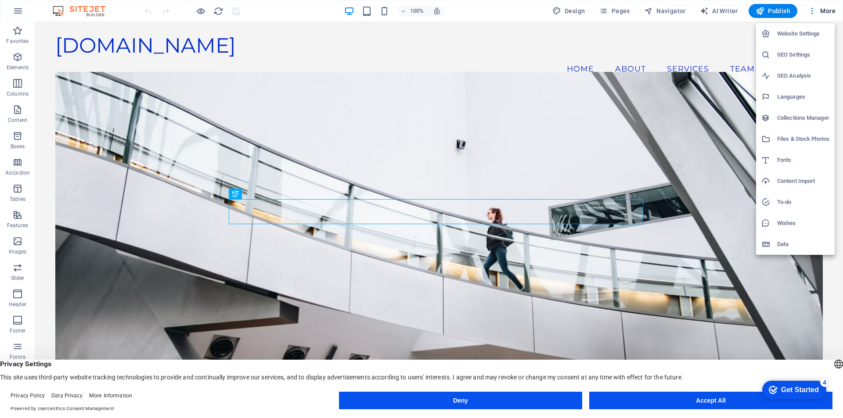 This screenshot has height=418, width=843. Describe the element at coordinates (803, 202) in the screenshot. I see `h6: To-do` at that location.